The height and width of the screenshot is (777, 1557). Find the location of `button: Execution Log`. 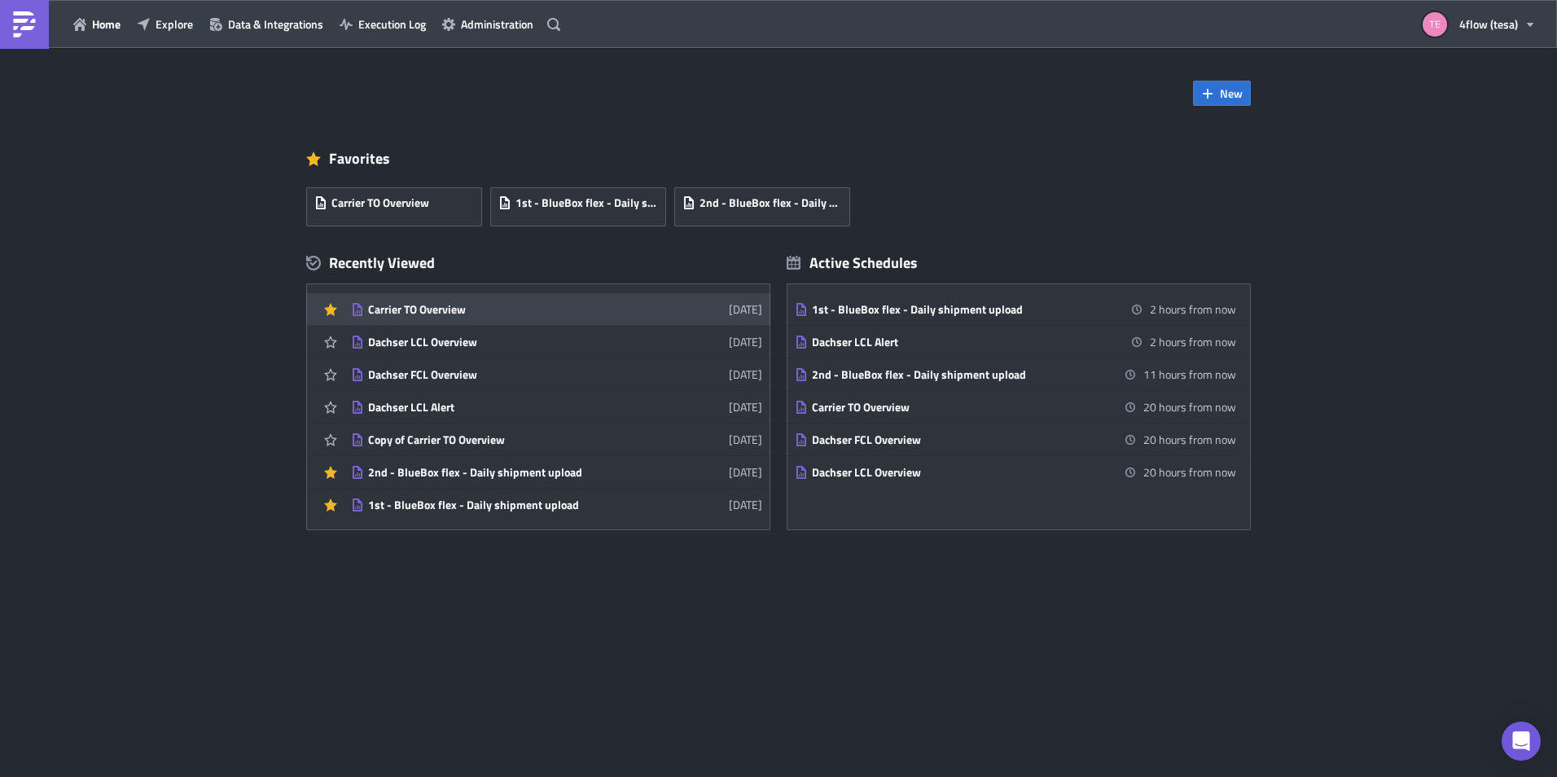

button: Execution Log is located at coordinates (383, 24).